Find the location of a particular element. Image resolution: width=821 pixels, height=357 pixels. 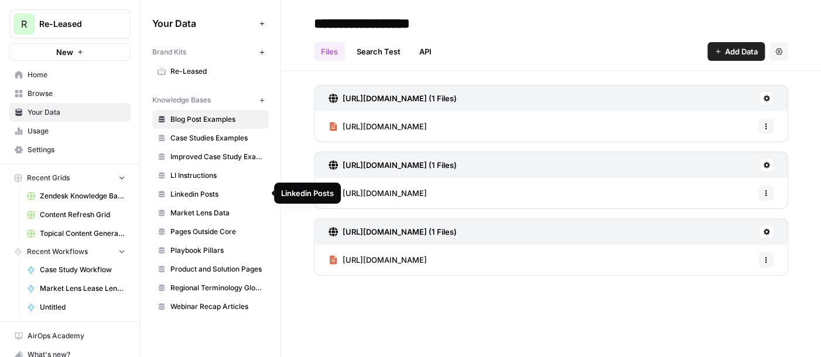

a: Untitled is located at coordinates (76, 308).